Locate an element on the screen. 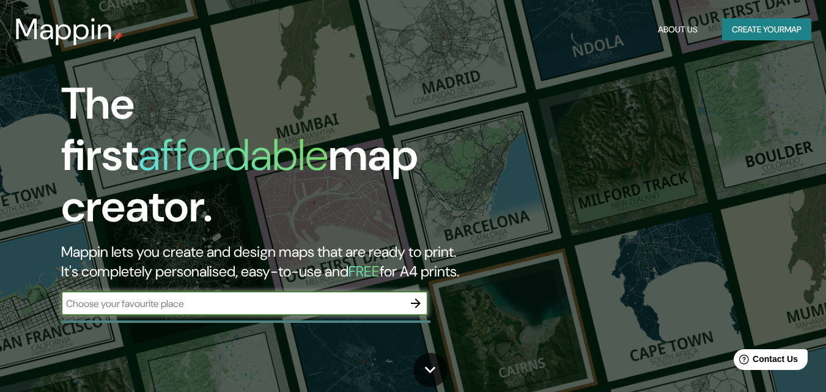 This screenshot has width=826, height=392. input: Choose your favourite place is located at coordinates (232, 303).